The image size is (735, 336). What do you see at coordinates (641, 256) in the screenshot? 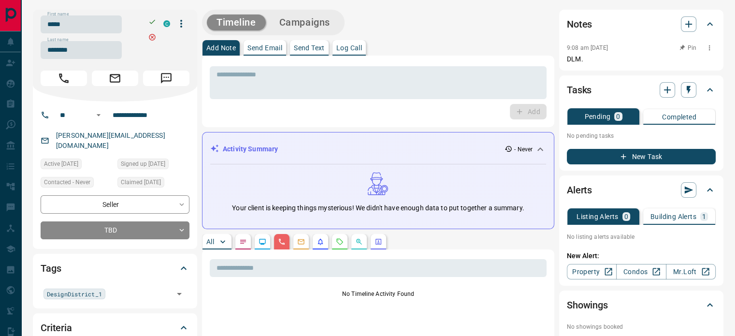
I see `p: New Alert:` at bounding box center [641, 256].